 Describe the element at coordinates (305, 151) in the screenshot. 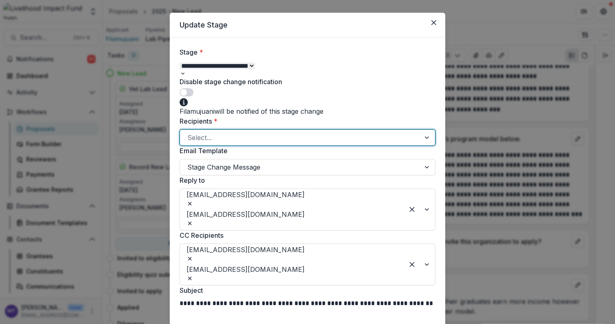

I see `label: Email Template` at that location.